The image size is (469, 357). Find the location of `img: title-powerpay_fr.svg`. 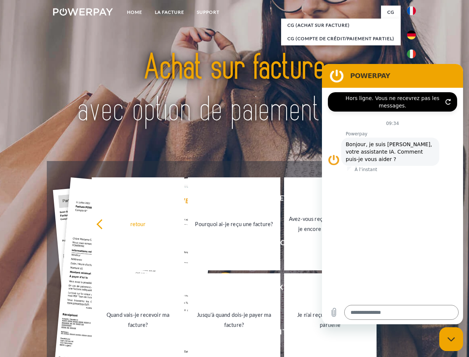

img: title-powerpay_fr.svg is located at coordinates (234, 89).